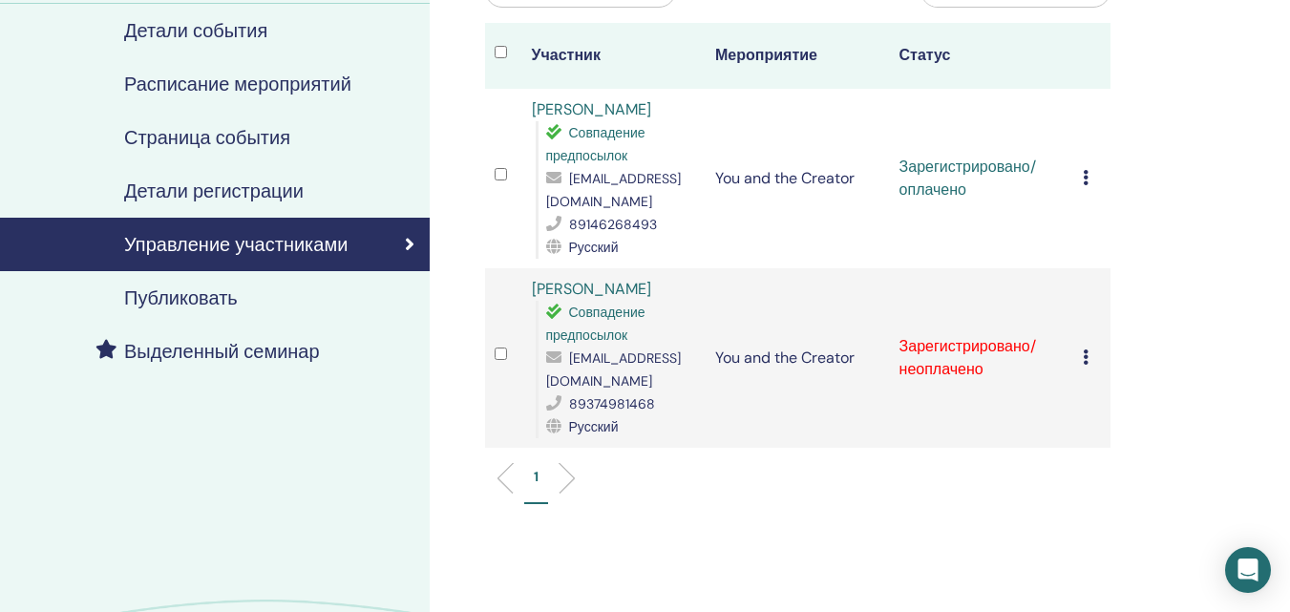 The width and height of the screenshot is (1290, 612). I want to click on th: Мероприятие, so click(797, 55).